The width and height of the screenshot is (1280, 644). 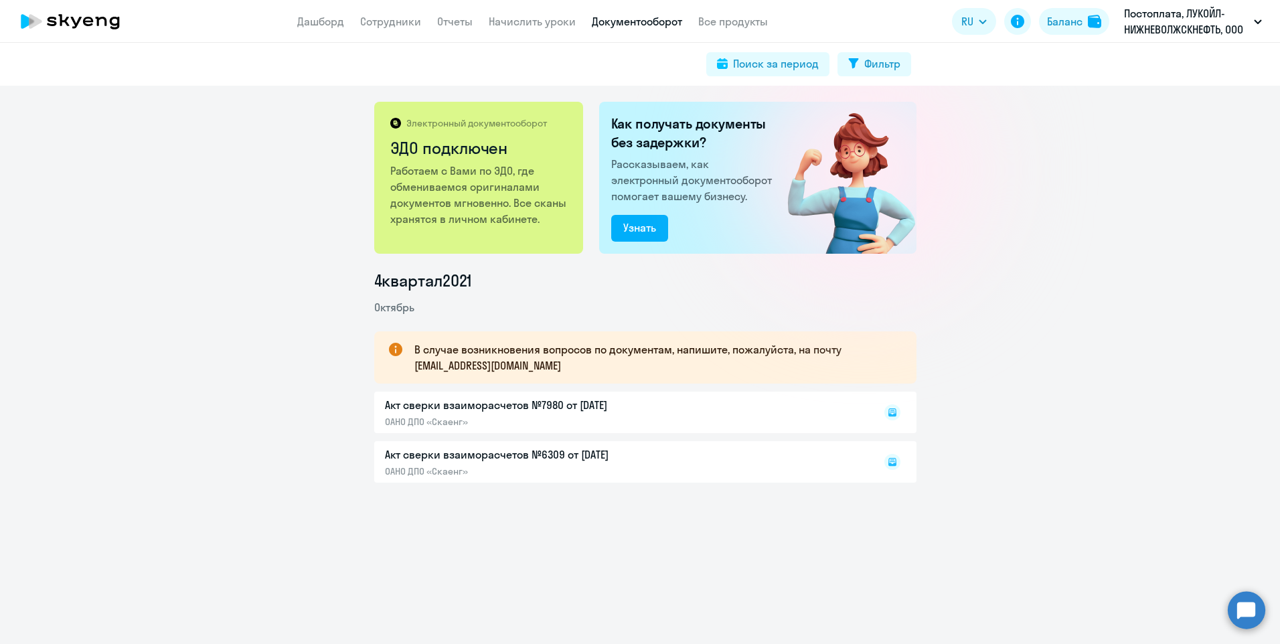 I want to click on div: Фильтр, so click(x=882, y=64).